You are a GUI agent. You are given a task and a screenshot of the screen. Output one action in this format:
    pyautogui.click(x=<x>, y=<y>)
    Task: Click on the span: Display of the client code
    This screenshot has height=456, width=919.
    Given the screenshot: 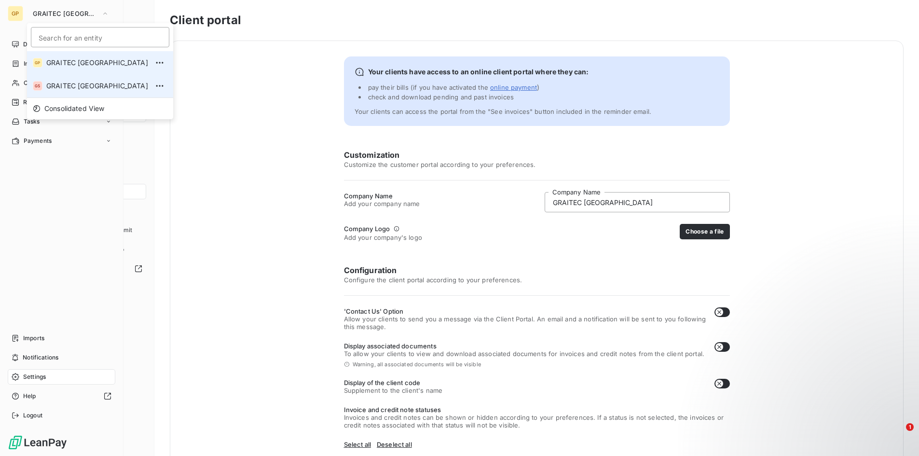 What is the action you would take?
    pyautogui.click(x=393, y=383)
    